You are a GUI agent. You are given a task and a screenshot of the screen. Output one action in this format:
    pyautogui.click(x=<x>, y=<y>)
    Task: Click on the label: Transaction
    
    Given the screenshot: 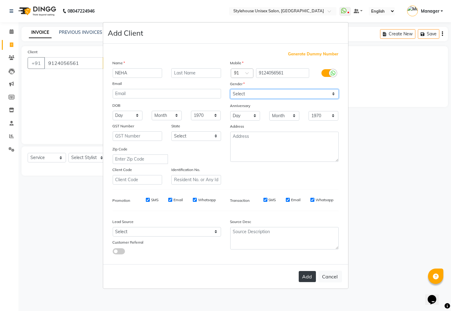 What is the action you would take?
    pyautogui.click(x=240, y=200)
    